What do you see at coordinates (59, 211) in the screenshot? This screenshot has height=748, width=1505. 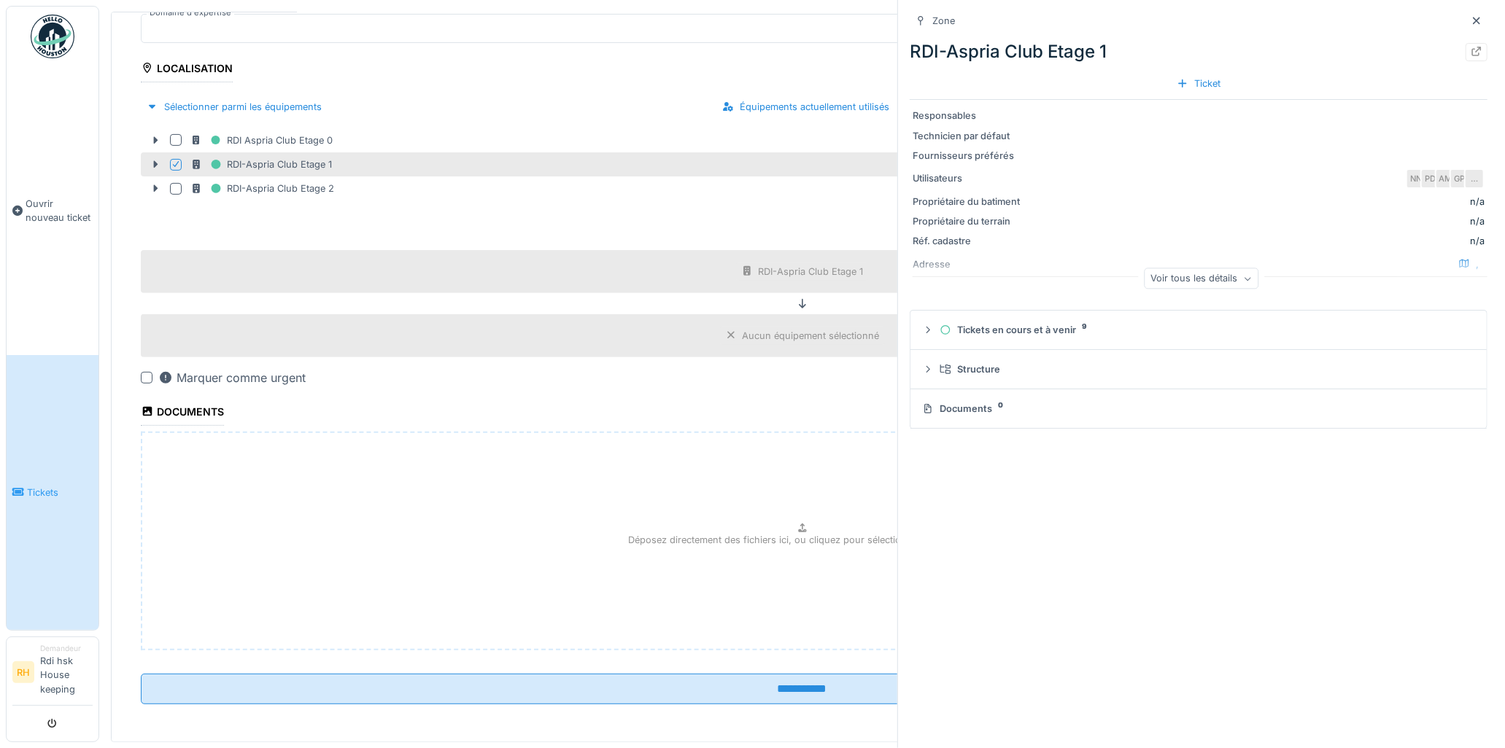 I see `span: Ouvrir nouveau ticket` at bounding box center [59, 211].